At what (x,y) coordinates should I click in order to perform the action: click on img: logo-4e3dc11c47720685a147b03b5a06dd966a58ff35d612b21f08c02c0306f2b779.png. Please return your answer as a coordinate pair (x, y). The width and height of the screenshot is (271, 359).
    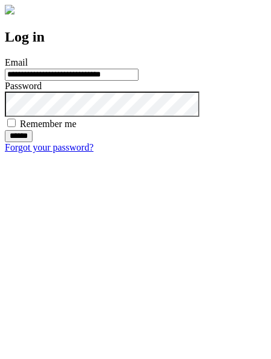
    Looking at the image, I should click on (10, 10).